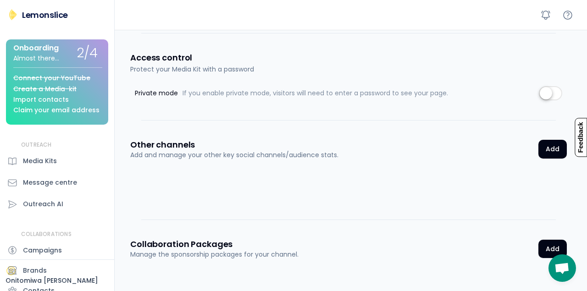  Describe the element at coordinates (50, 182) in the screenshot. I see `div: Message centre` at that location.